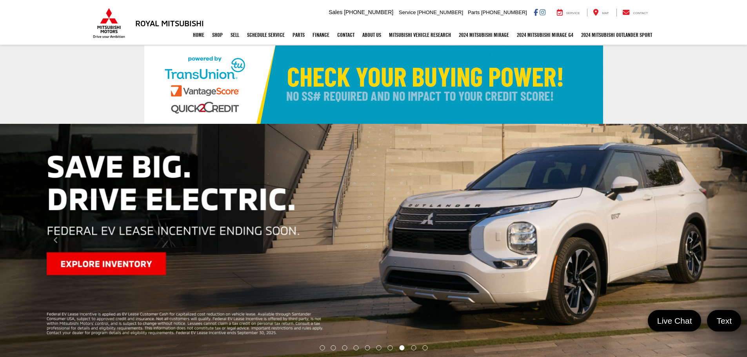  What do you see at coordinates (605, 13) in the screenshot?
I see `span: Map` at bounding box center [605, 13].